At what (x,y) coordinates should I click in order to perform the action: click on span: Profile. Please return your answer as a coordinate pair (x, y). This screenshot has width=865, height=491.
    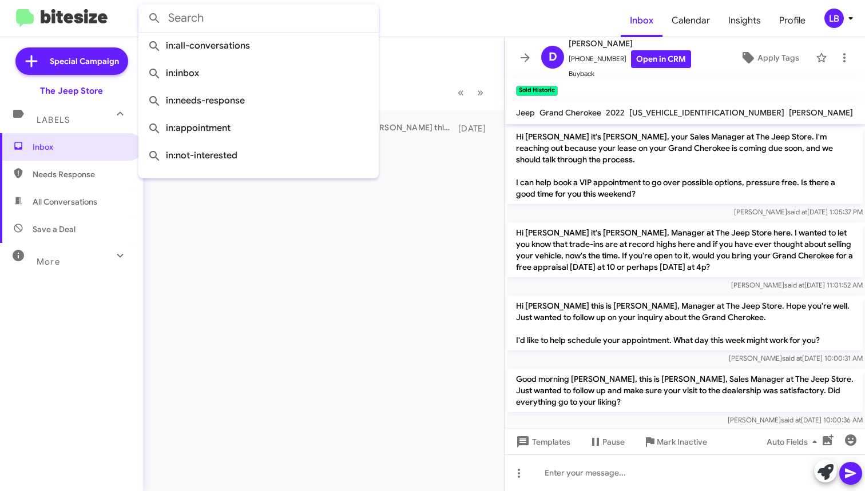
    Looking at the image, I should click on (792, 21).